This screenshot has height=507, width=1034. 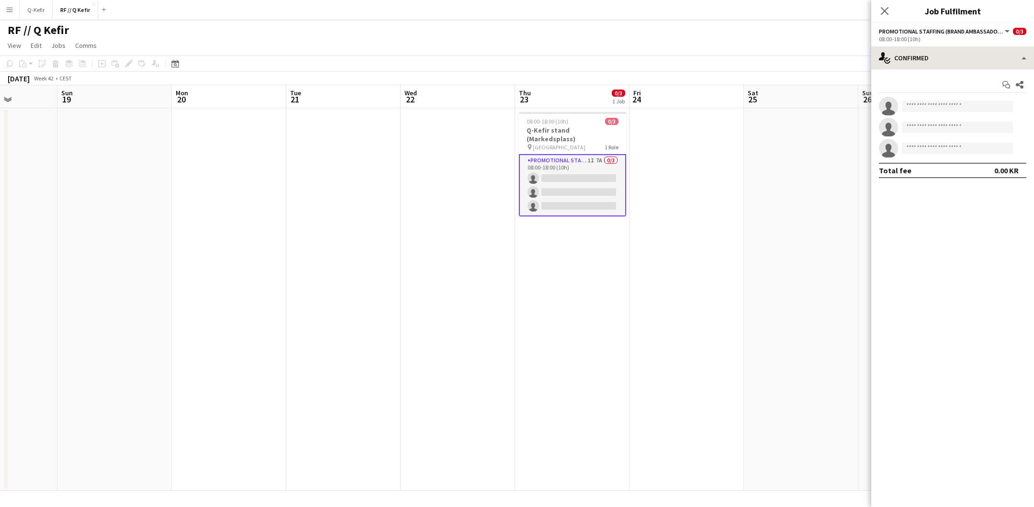 I want to click on div: CEST, so click(x=66, y=78).